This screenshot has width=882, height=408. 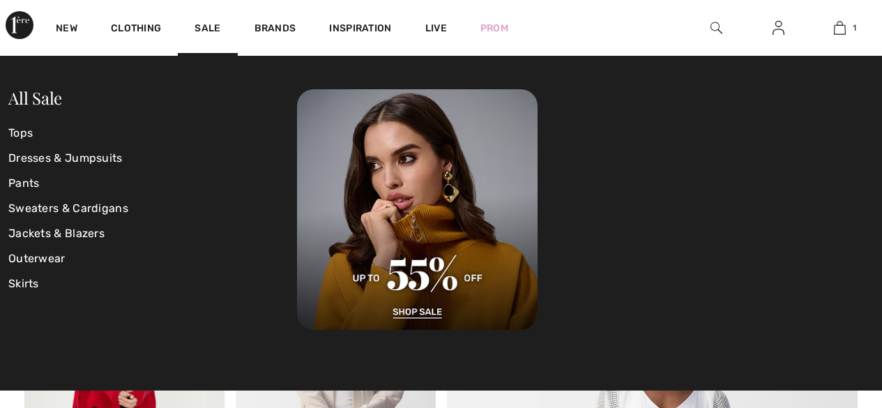 What do you see at coordinates (153, 158) in the screenshot?
I see `a: Dresses & Jumpsuits` at bounding box center [153, 158].